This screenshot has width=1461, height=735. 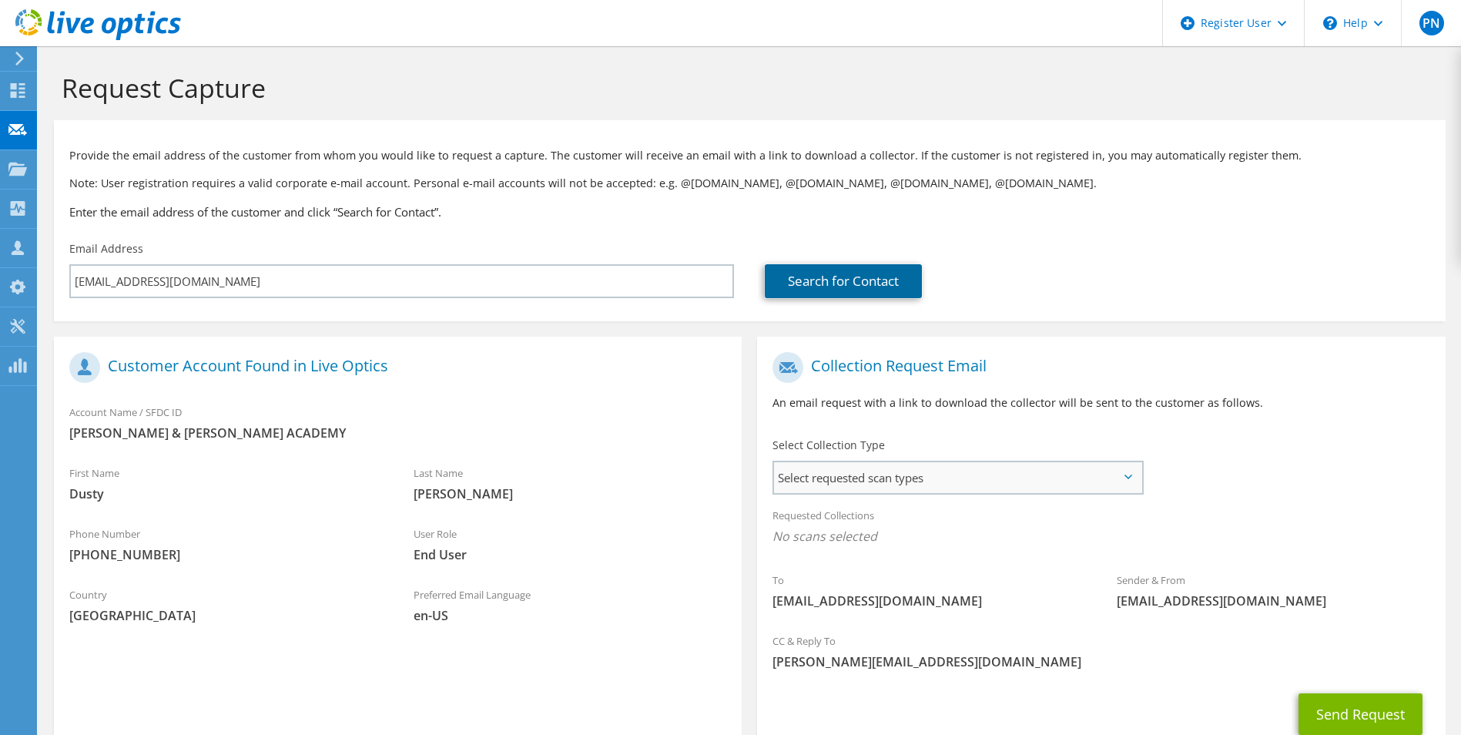 What do you see at coordinates (749, 183) in the screenshot?
I see `p: Note: User registration requires a valid corporate e-mail account. Personal e-mail accounts will ...` at bounding box center [749, 183].